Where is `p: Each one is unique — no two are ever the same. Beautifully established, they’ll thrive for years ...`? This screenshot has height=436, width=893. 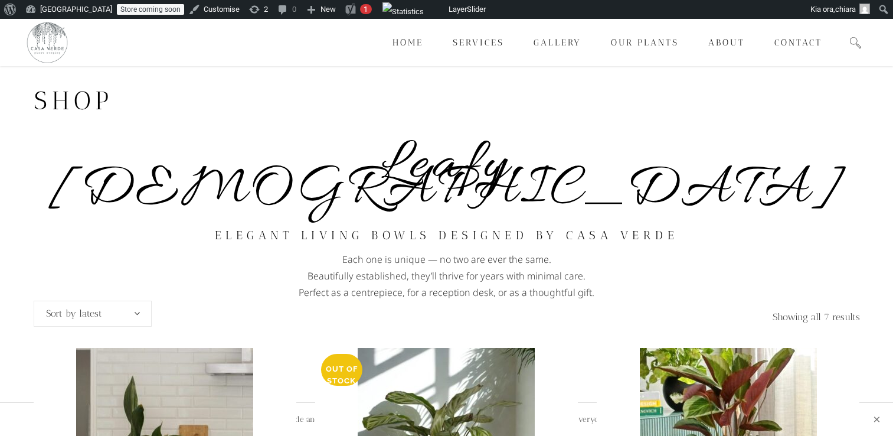
p: Each one is unique — no two are ever the same. Beautifully established, they’ll thrive for years ... is located at coordinates (447, 276).